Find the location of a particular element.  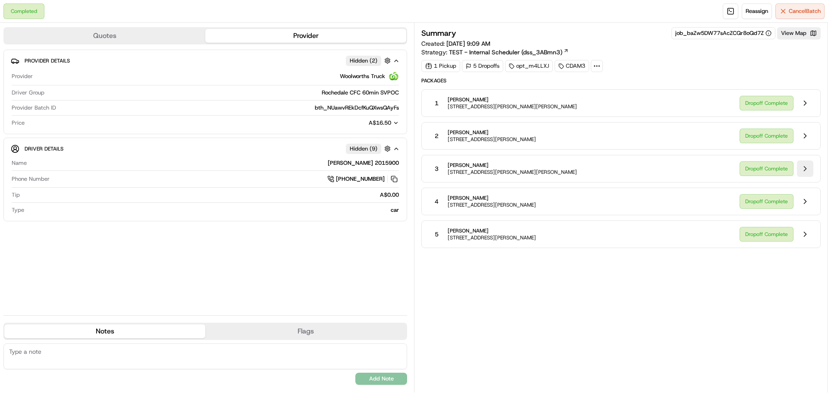

a: 💻API Documentation is located at coordinates (106, 129).